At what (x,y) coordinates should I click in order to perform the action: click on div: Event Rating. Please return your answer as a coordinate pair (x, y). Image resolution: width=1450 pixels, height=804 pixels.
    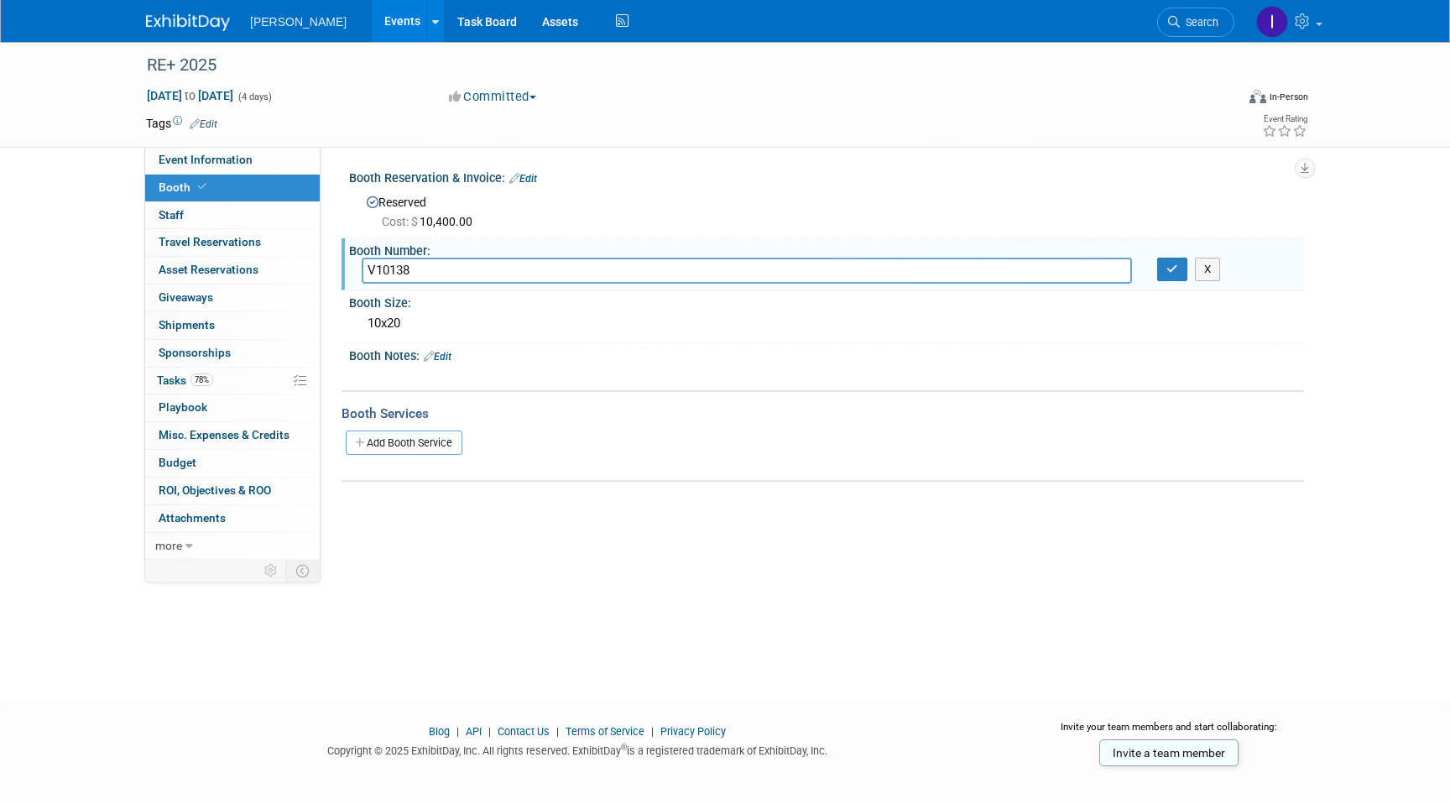
    Looking at the image, I should click on (1285, 119).